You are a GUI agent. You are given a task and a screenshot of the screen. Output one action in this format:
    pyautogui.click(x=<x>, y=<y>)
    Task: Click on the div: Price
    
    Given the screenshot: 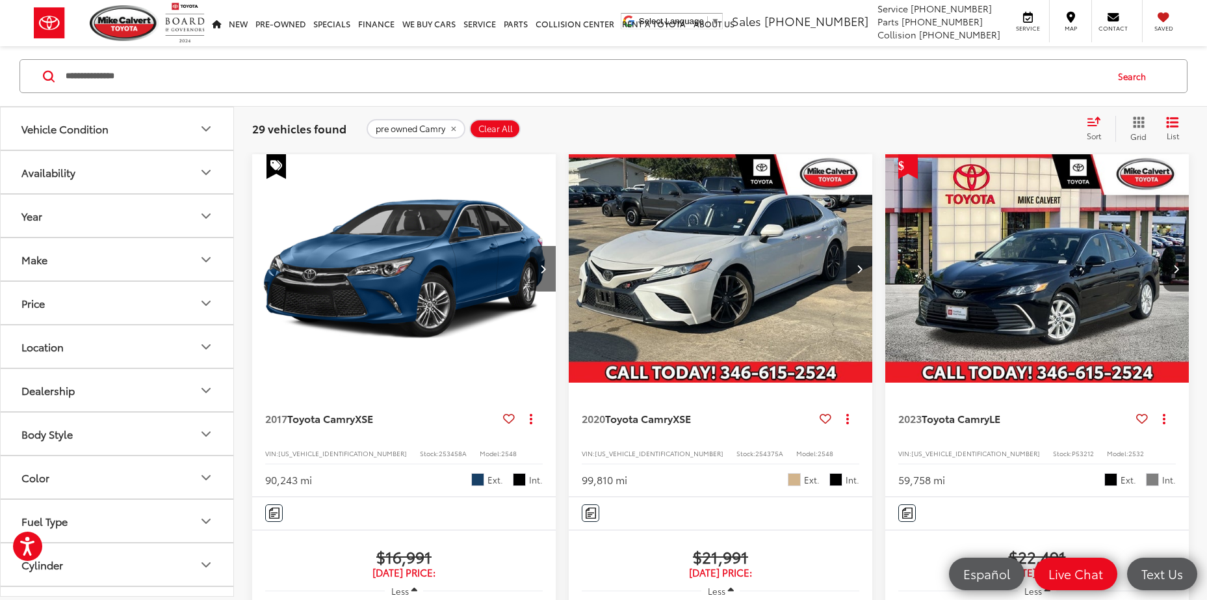 What is the action you would take?
    pyautogui.click(x=206, y=303)
    